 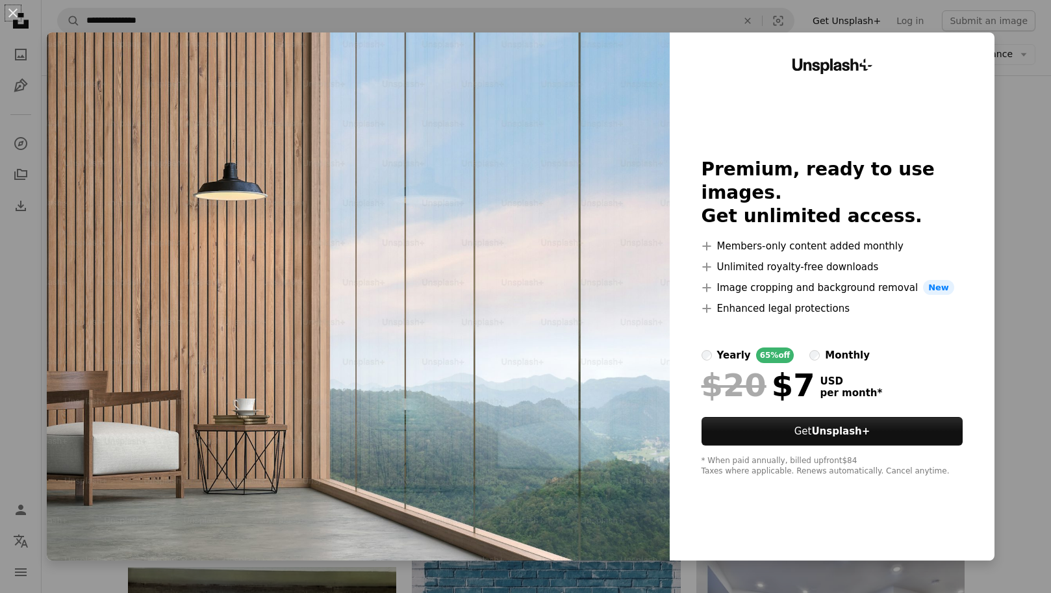 What do you see at coordinates (832, 246) in the screenshot?
I see `li: Members-only content added monthly` at bounding box center [832, 246].